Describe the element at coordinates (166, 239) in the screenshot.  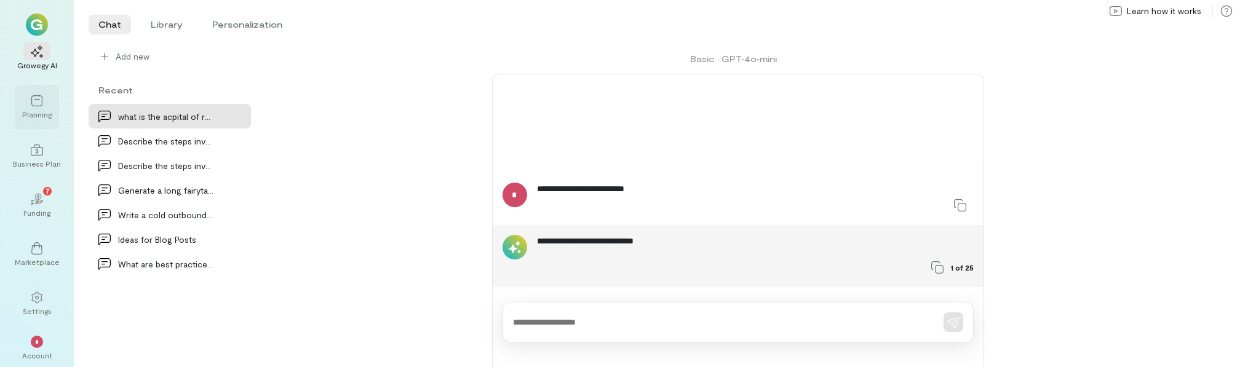
I see `div: Ideas for Blog Posts` at that location.